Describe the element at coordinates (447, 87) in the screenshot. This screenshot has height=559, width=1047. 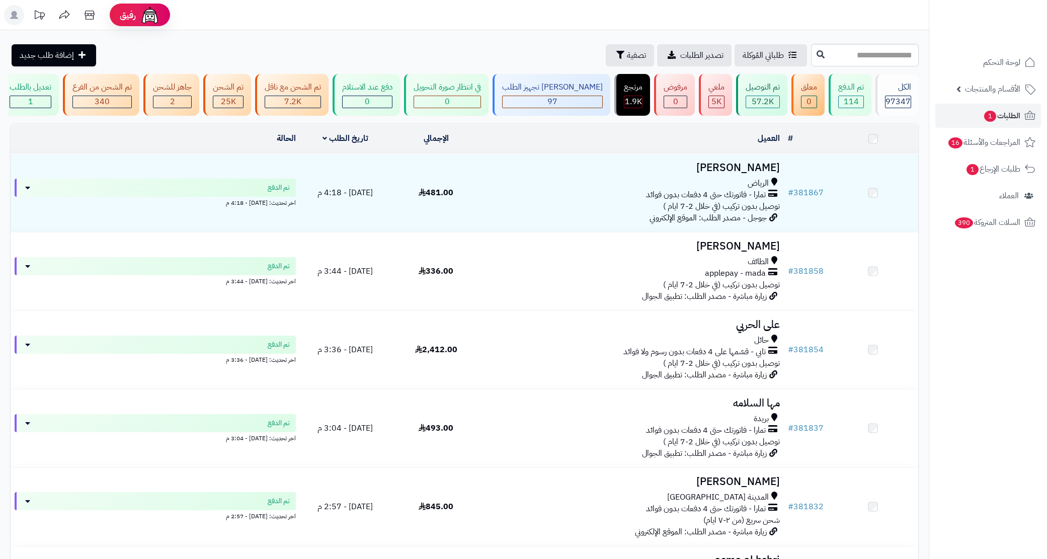
I see `div: في انتظار صورة التحويل` at that location.